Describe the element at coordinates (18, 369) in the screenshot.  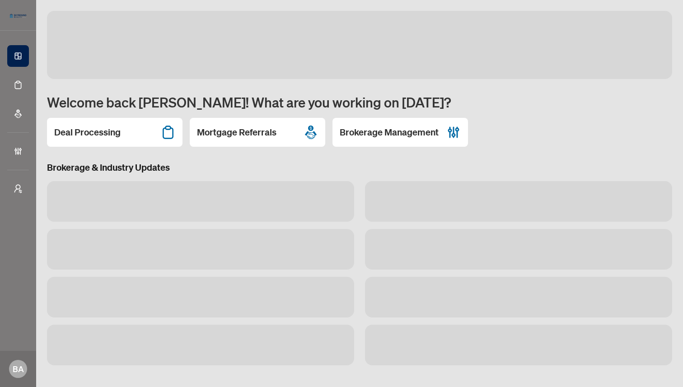
I see `span: BA` at that location.